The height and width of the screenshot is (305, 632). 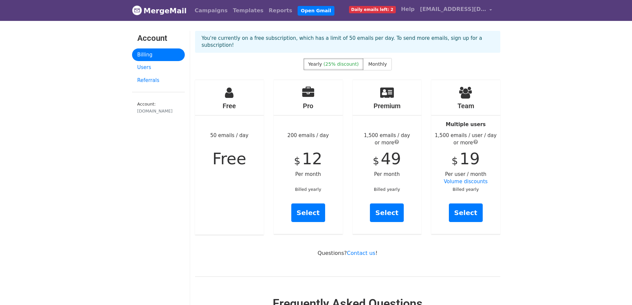 I want to click on a: Open Gmail, so click(x=316, y=11).